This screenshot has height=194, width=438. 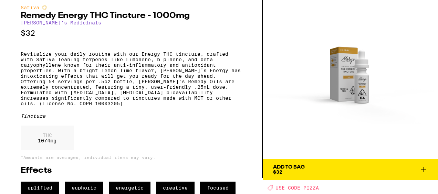 I want to click on p: *Amounts are averages, individual items may vary., so click(x=131, y=157).